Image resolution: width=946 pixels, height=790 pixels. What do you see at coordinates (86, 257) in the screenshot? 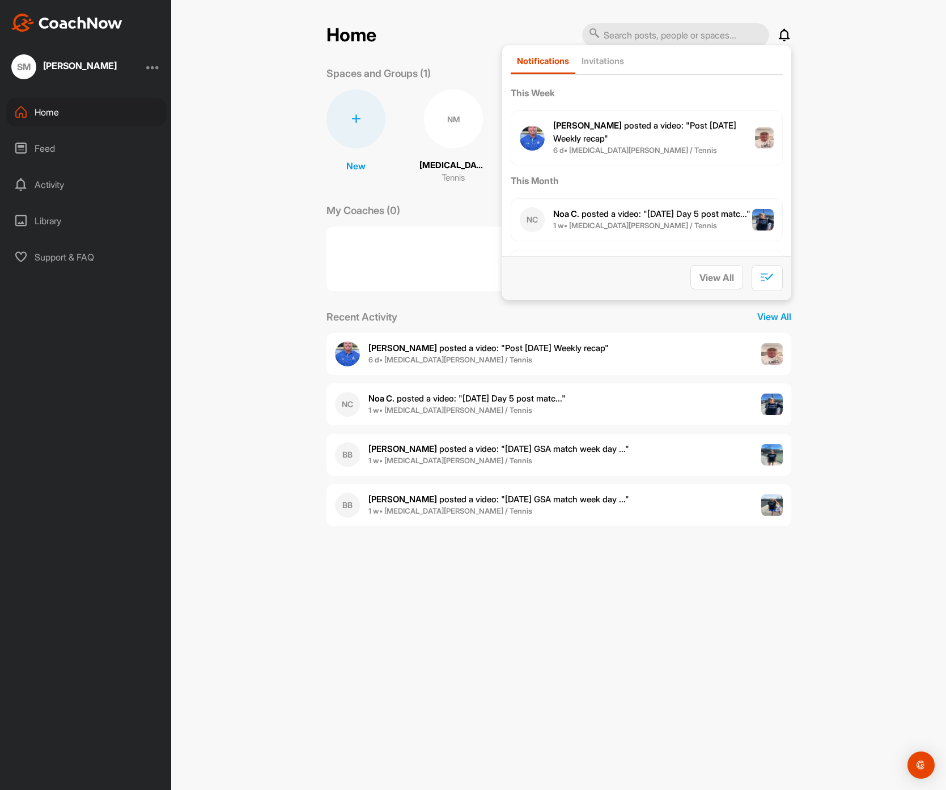
I see `div: Support & FAQ` at bounding box center [86, 257].